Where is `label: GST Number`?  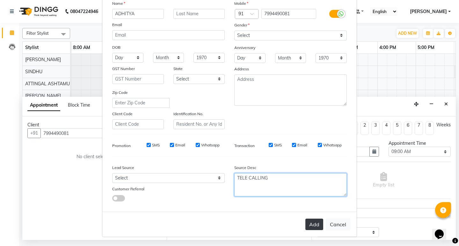
label: GST Number is located at coordinates (123, 69).